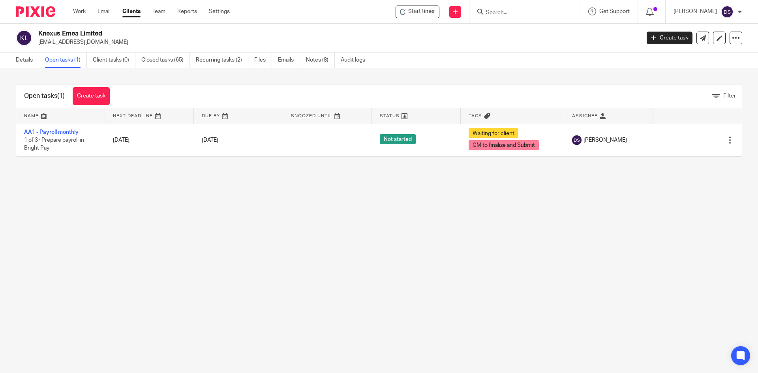 The image size is (758, 373). What do you see at coordinates (263, 60) in the screenshot?
I see `a: Files` at bounding box center [263, 60].